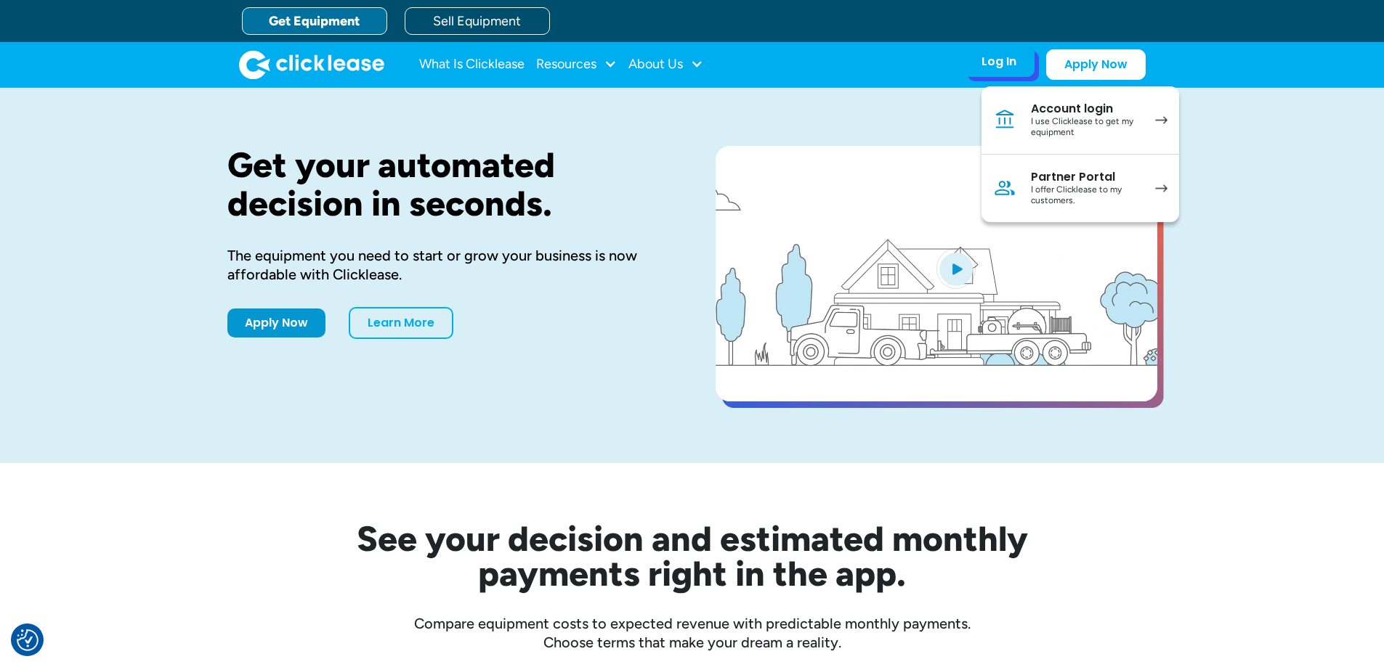 The image size is (1384, 667). I want to click on a: Sell Equipment, so click(477, 21).